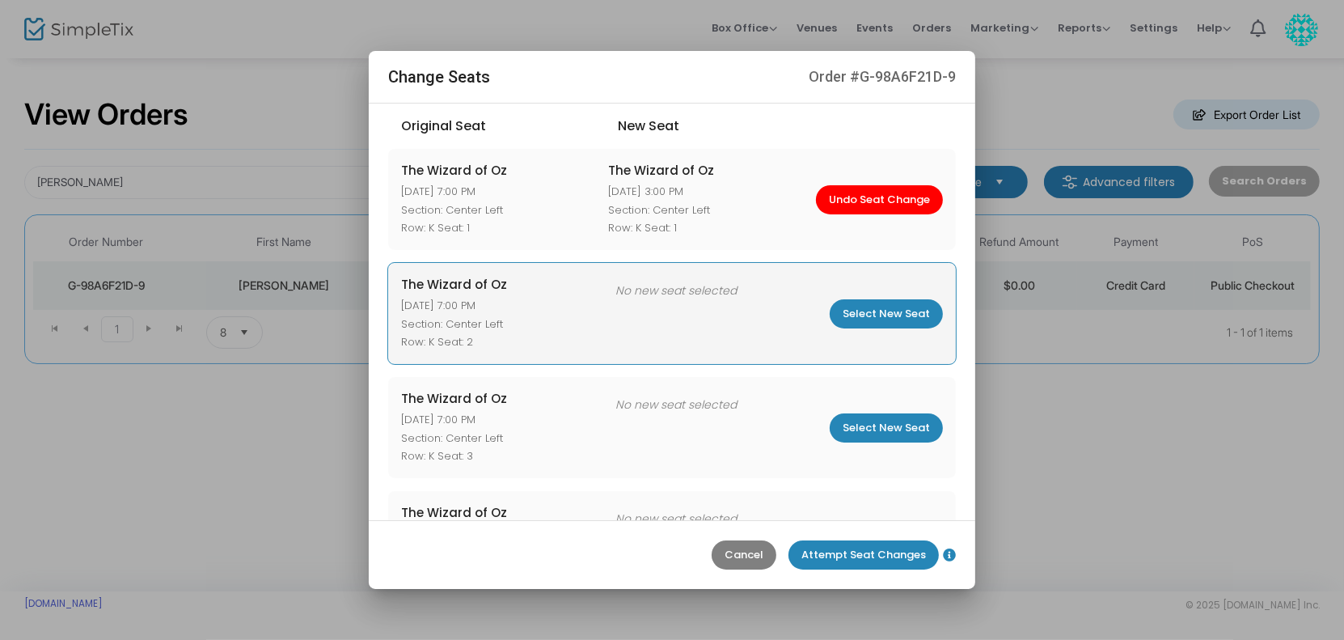 This screenshot has width=1344, height=640. Describe the element at coordinates (864, 555) in the screenshot. I see `m-button: Attempt Seat Changes` at that location.